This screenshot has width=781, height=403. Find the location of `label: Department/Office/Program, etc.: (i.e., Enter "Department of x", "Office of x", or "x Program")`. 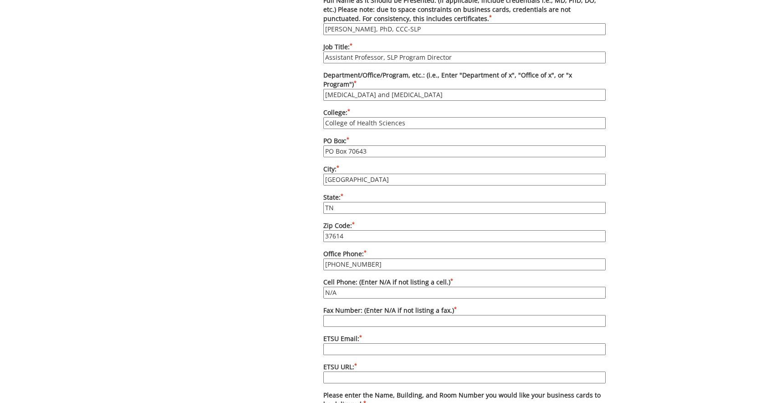

label: Department/Office/Program, etc.: (i.e., Enter "Department of x", "Office of x", or "x Program") is located at coordinates (465, 86).